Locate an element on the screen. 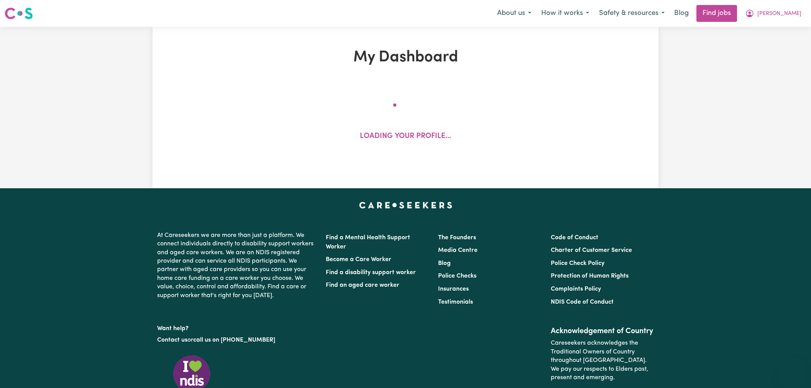 The image size is (811, 388). img: Careseekers logo is located at coordinates (19, 13).